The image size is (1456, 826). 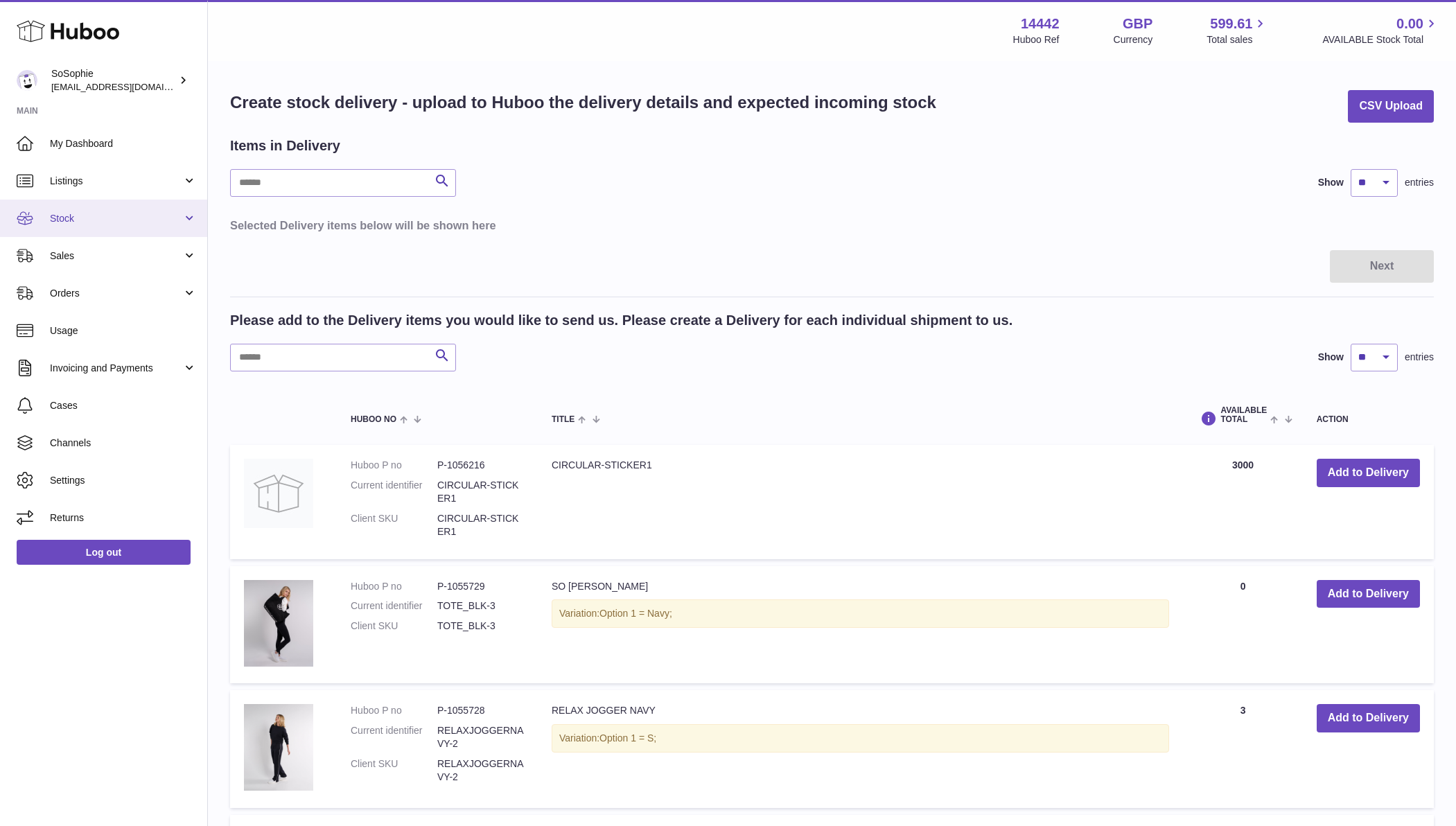 I want to click on img: CIRCULAR-STICKER1, so click(x=279, y=494).